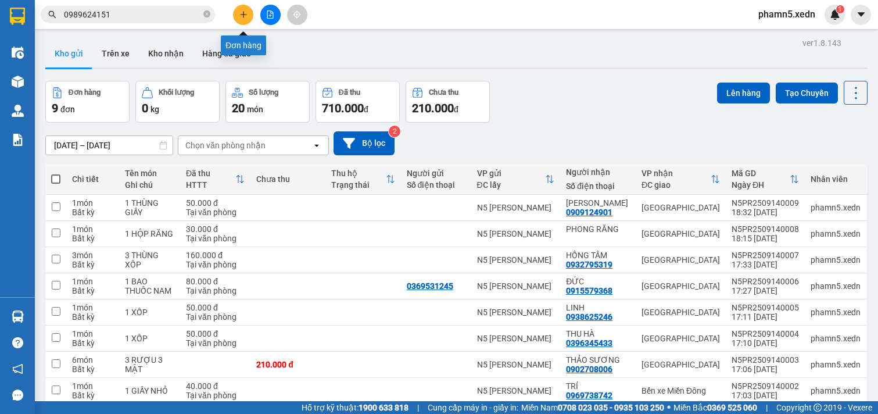  What do you see at coordinates (430, 286) in the screenshot?
I see `div: 0369531245` at bounding box center [430, 286].